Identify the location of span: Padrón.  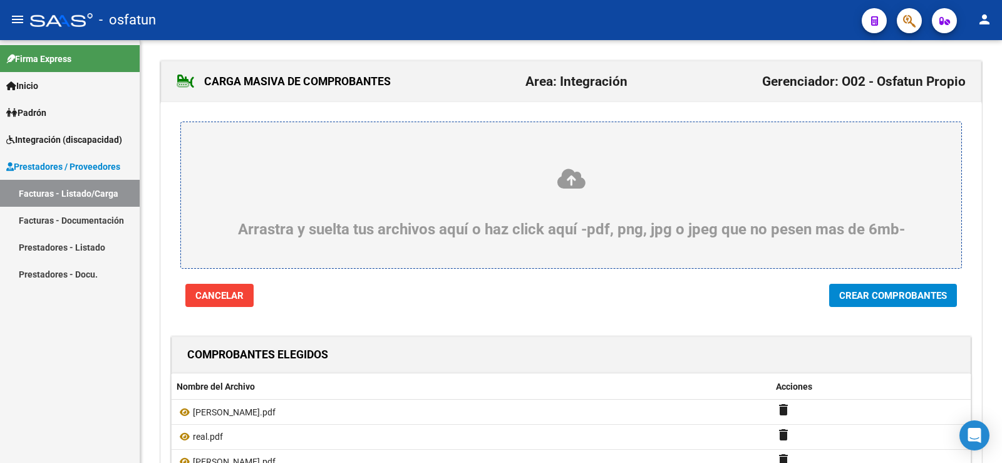
(26, 113).